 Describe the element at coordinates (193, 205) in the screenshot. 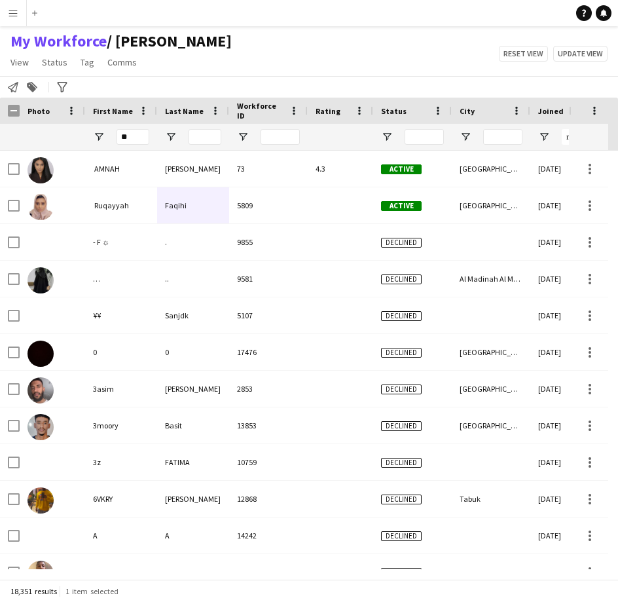

I see `div: Faqihi` at that location.